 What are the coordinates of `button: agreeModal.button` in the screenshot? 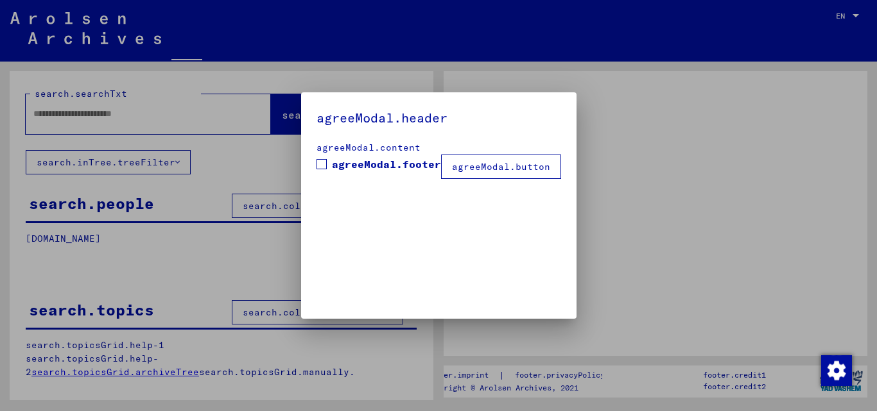 It's located at (501, 167).